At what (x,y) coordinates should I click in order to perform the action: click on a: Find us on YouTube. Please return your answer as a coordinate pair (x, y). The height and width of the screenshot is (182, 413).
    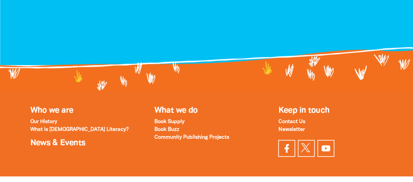
    Looking at the image, I should click on (325, 149).